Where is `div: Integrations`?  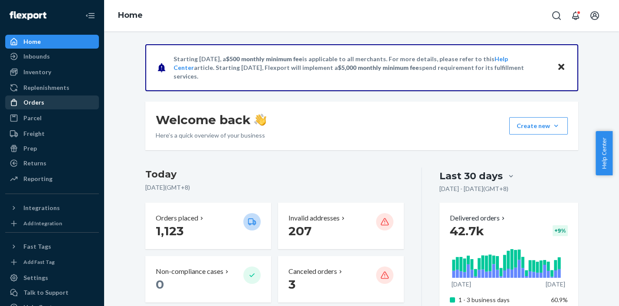 div: Integrations is located at coordinates (42, 208).